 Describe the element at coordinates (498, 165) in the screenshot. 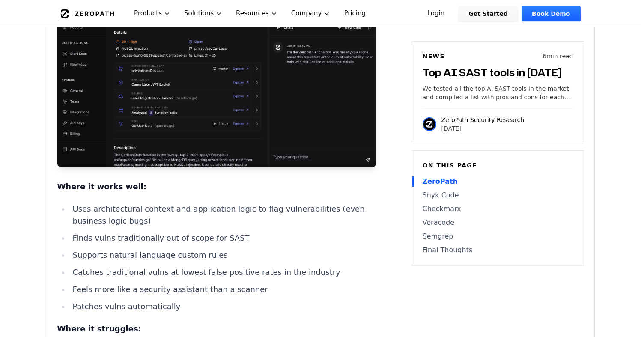

I see `h6: On this page` at that location.